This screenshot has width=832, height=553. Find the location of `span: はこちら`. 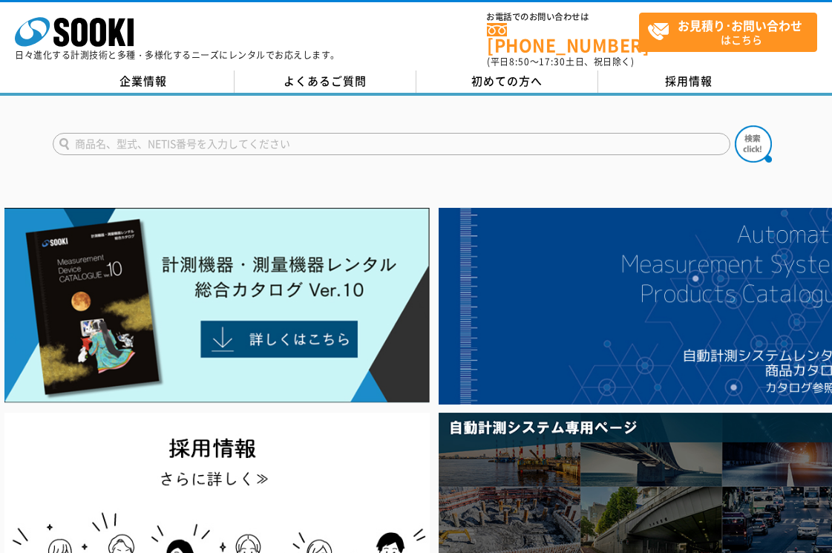

span: はこちら is located at coordinates (731, 32).